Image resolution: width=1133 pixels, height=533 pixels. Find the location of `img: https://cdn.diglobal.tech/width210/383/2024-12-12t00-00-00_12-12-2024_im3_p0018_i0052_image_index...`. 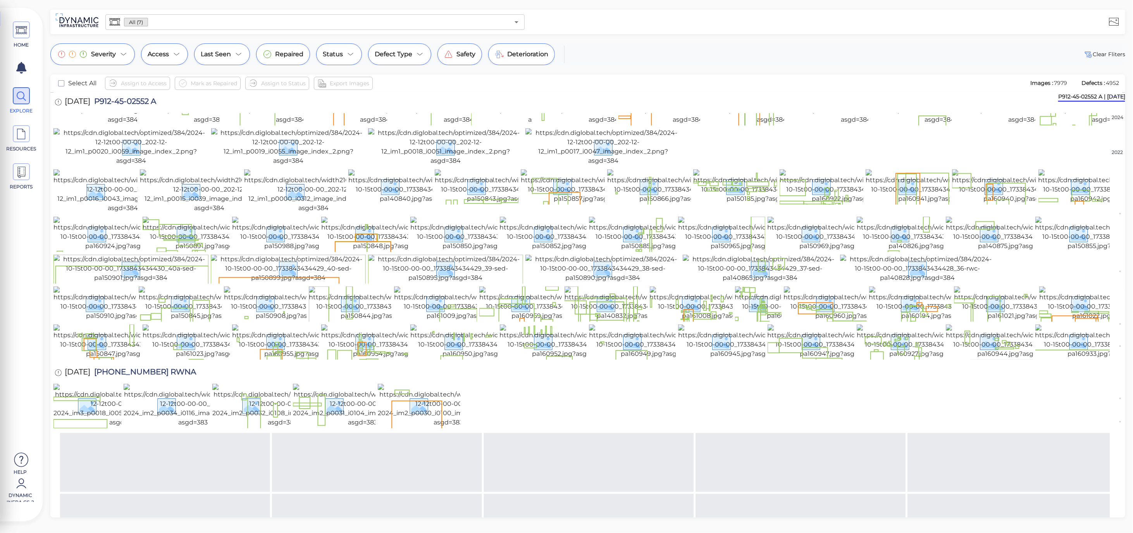

img: https://cdn.diglobal.tech/width210/383/2024-12-12t00-00-00_12-12-2024_im3_p0018_i0052_image_index... is located at coordinates (124, 405).